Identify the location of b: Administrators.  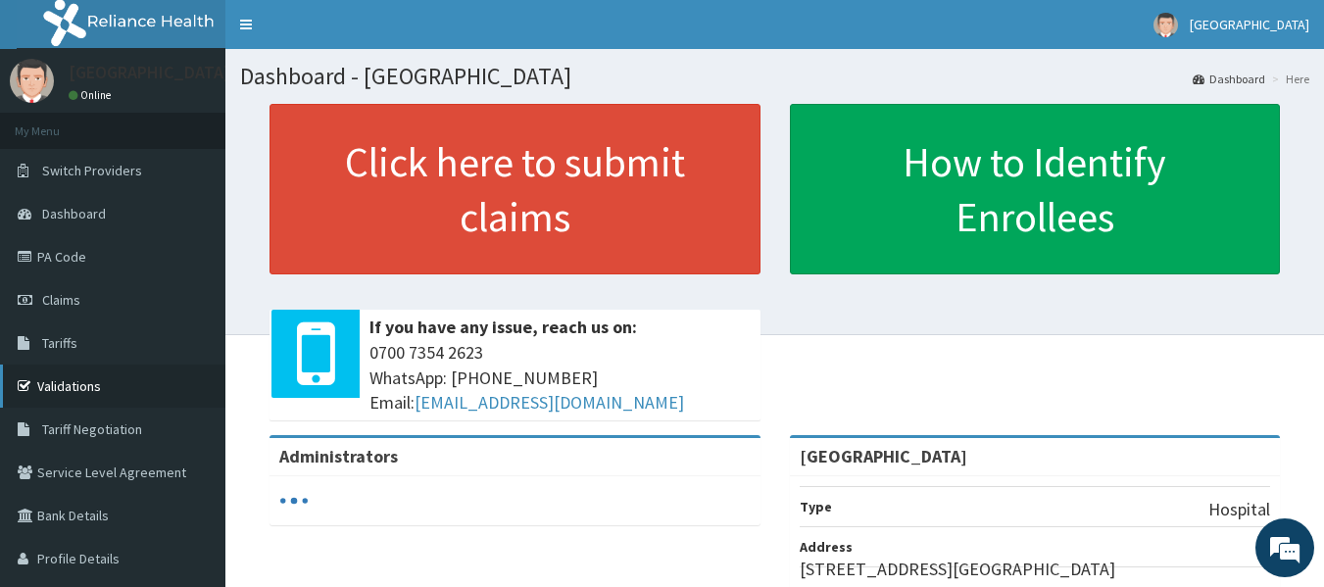
(338, 456).